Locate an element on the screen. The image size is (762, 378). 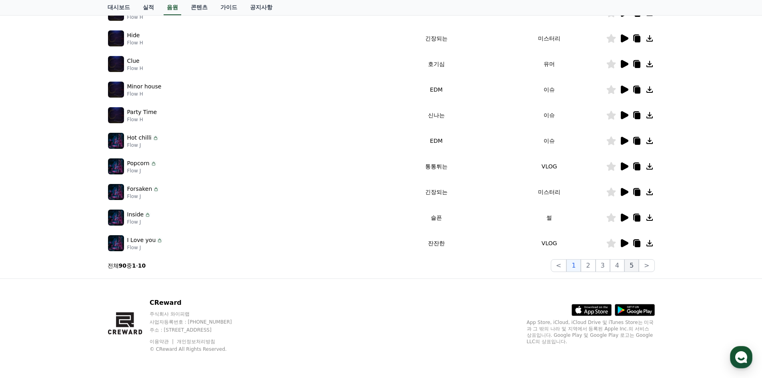
p: Forsaken is located at coordinates (140, 189).